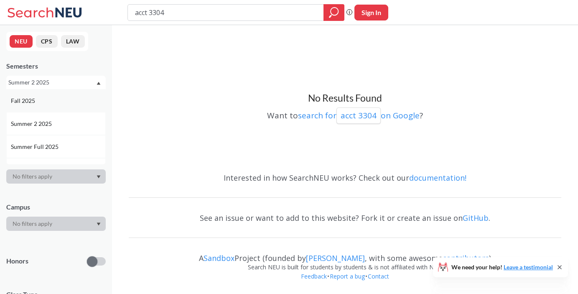 This screenshot has width=578, height=294. What do you see at coordinates (345, 98) in the screenshot?
I see `h3: No Results Found` at bounding box center [345, 98].